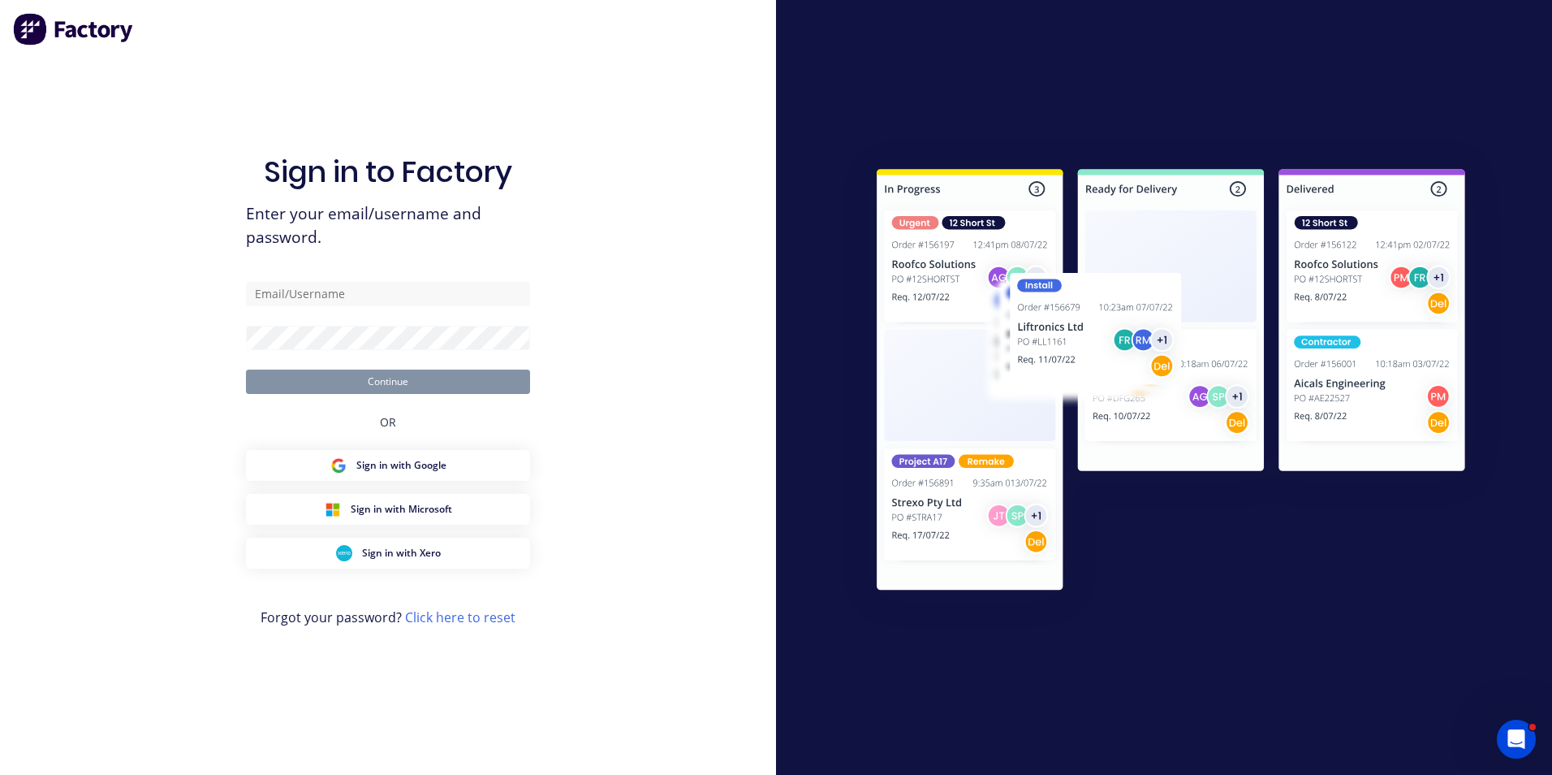 The image size is (1552, 775). What do you see at coordinates (388, 617) in the screenshot?
I see `span: Forgot your password?` at bounding box center [388, 617].